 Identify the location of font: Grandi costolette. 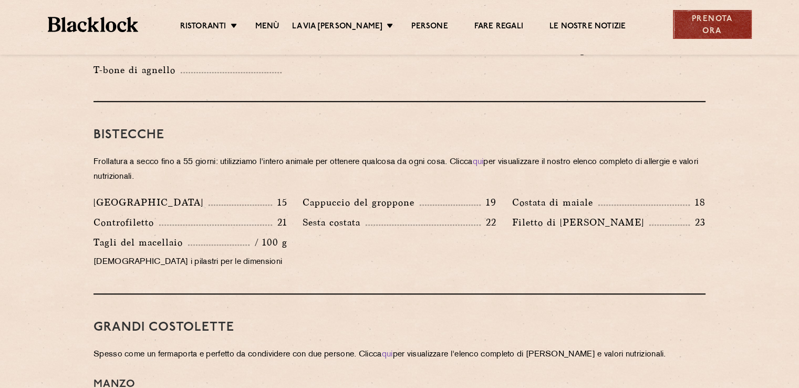
(164, 327).